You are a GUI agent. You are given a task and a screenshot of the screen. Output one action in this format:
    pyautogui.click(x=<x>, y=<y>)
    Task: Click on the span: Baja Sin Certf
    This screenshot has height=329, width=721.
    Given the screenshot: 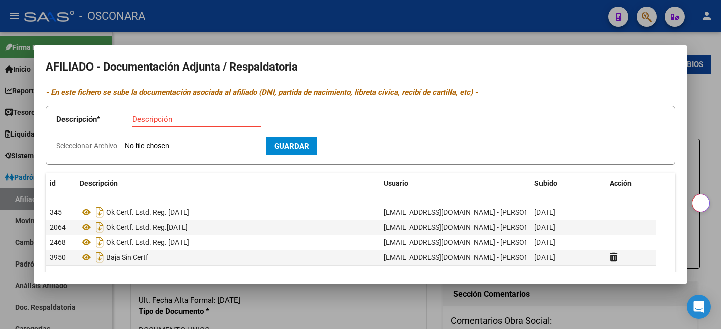 What is the action you would take?
    pyautogui.click(x=127, y=257)
    